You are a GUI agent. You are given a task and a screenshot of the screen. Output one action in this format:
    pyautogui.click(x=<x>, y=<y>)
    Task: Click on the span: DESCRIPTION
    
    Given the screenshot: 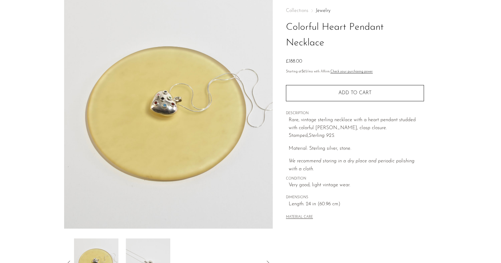 What is the action you would take?
    pyautogui.click(x=355, y=113)
    